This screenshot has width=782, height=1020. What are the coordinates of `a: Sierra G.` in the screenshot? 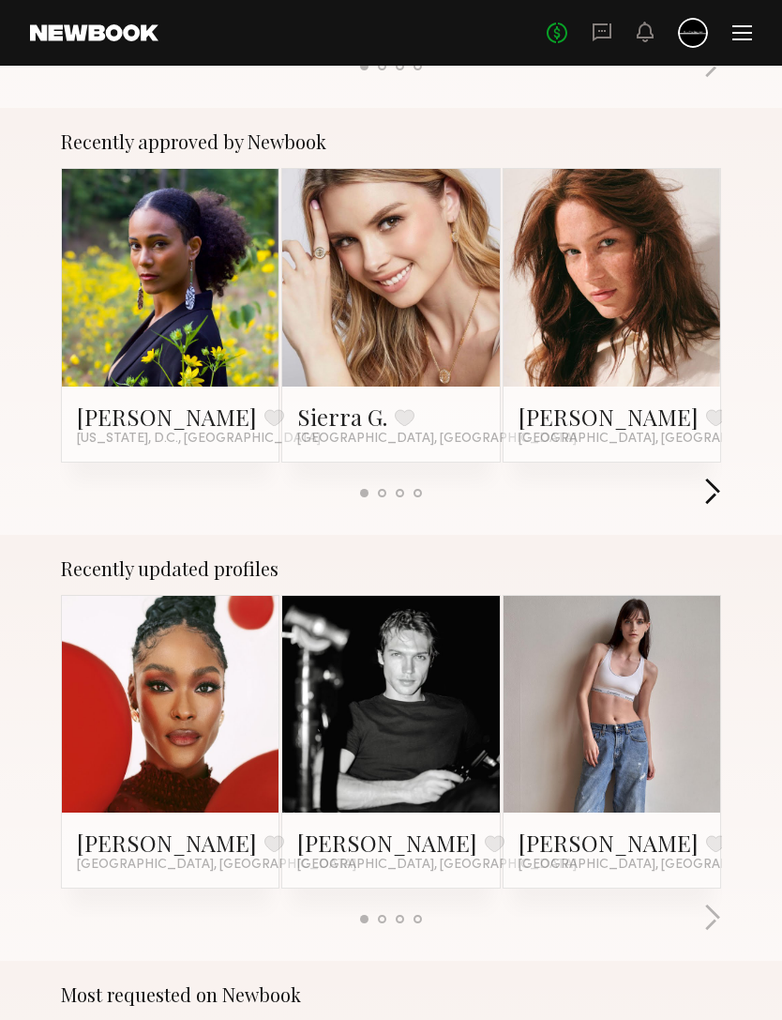 It's located at (342, 417).